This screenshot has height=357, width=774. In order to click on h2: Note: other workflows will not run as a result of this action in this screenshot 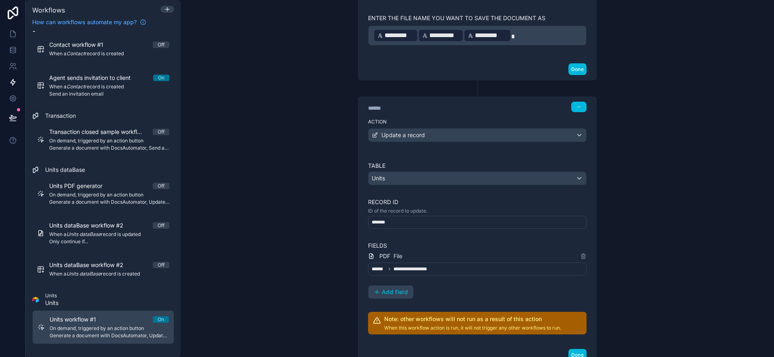, I will do `click(473, 319)`.